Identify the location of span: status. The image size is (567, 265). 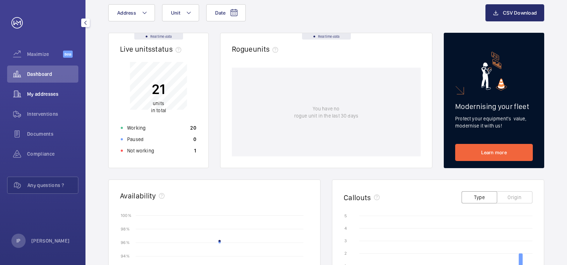
(168, 49).